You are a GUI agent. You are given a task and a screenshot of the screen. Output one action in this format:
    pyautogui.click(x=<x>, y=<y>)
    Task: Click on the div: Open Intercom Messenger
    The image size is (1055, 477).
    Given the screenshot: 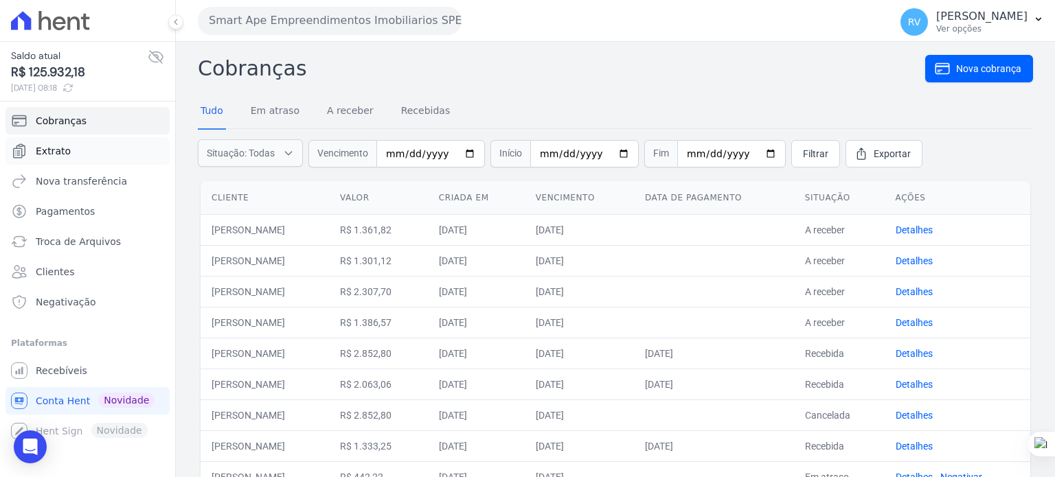 What is the action you would take?
    pyautogui.click(x=30, y=447)
    